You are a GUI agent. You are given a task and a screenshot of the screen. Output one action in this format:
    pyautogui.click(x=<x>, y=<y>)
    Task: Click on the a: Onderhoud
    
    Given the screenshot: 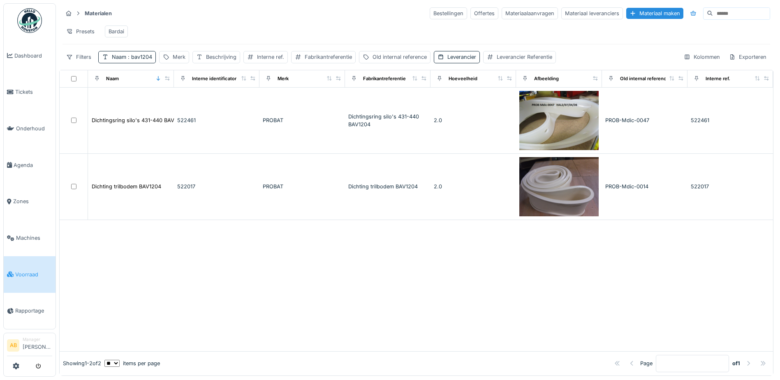 What is the action you would take?
    pyautogui.click(x=30, y=128)
    